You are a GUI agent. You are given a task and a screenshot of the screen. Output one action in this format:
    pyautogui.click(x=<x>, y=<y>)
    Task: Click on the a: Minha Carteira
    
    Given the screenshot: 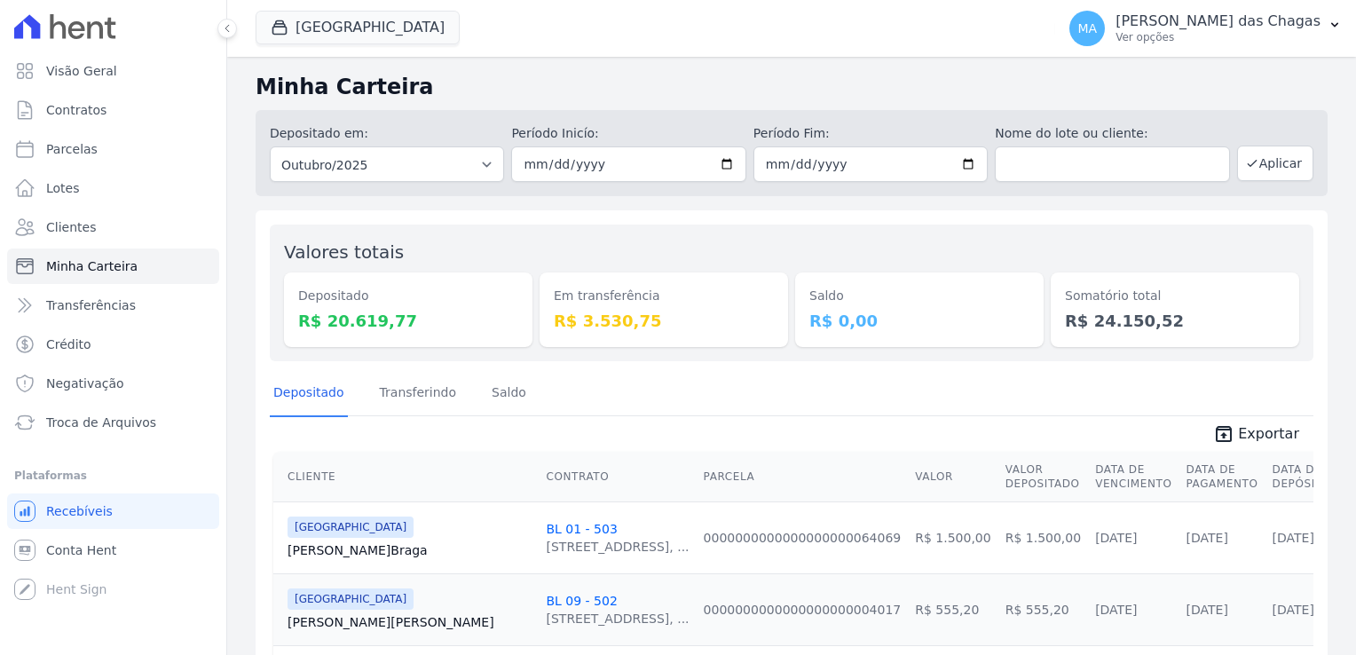 What is the action you would take?
    pyautogui.click(x=113, y=266)
    